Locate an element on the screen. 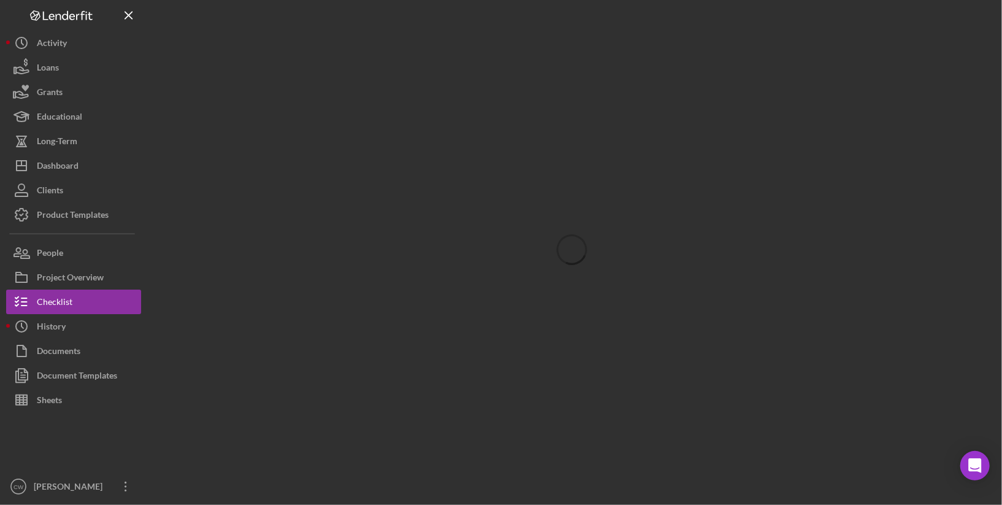  a: Dashboard is located at coordinates (74, 166).